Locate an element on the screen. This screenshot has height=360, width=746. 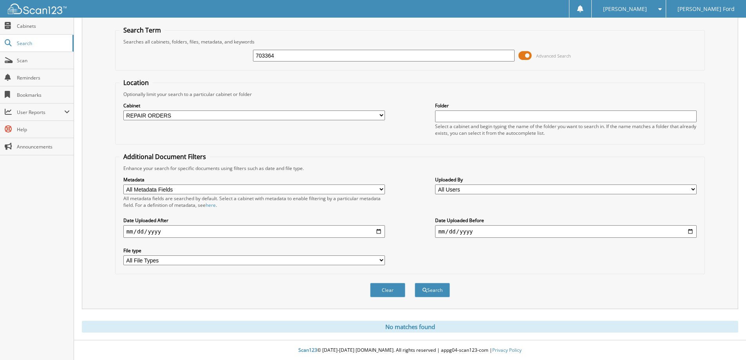
span: Search is located at coordinates (43, 43).